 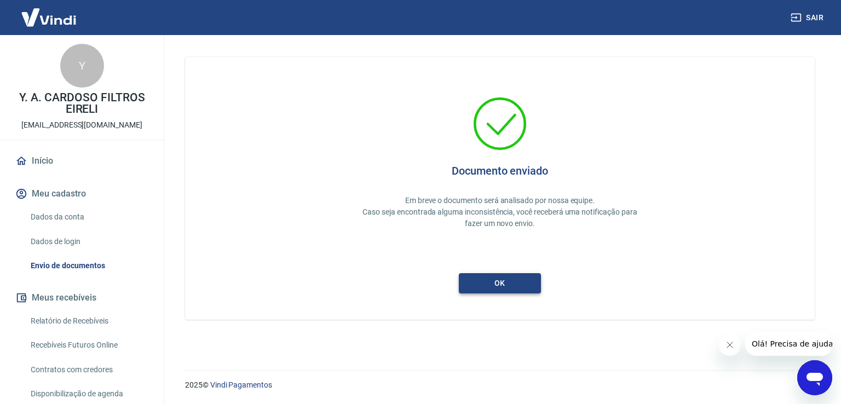 I want to click on h4: Documento enviado, so click(x=500, y=171).